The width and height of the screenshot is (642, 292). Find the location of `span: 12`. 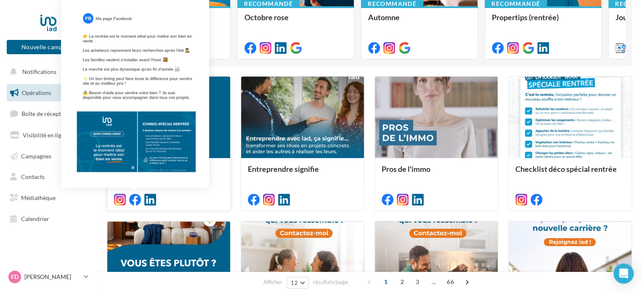

span: 12 is located at coordinates (294, 283).